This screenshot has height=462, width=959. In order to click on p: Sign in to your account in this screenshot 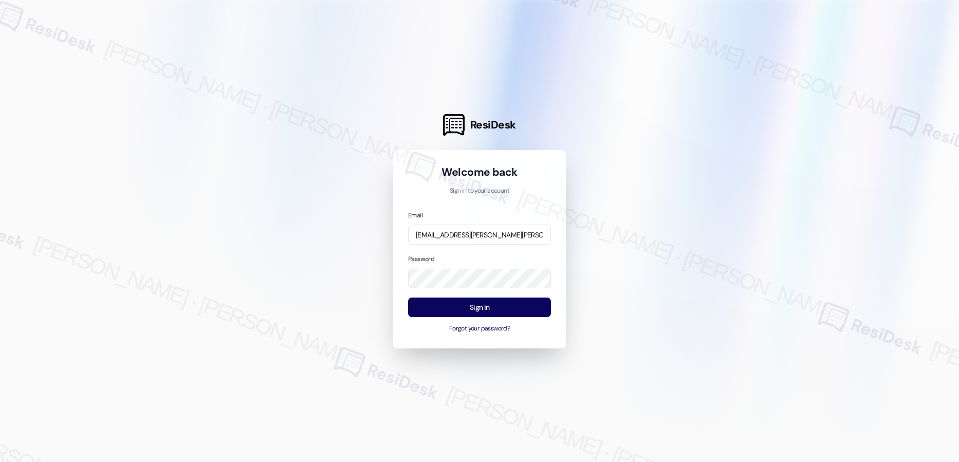, I will do `click(479, 191)`.